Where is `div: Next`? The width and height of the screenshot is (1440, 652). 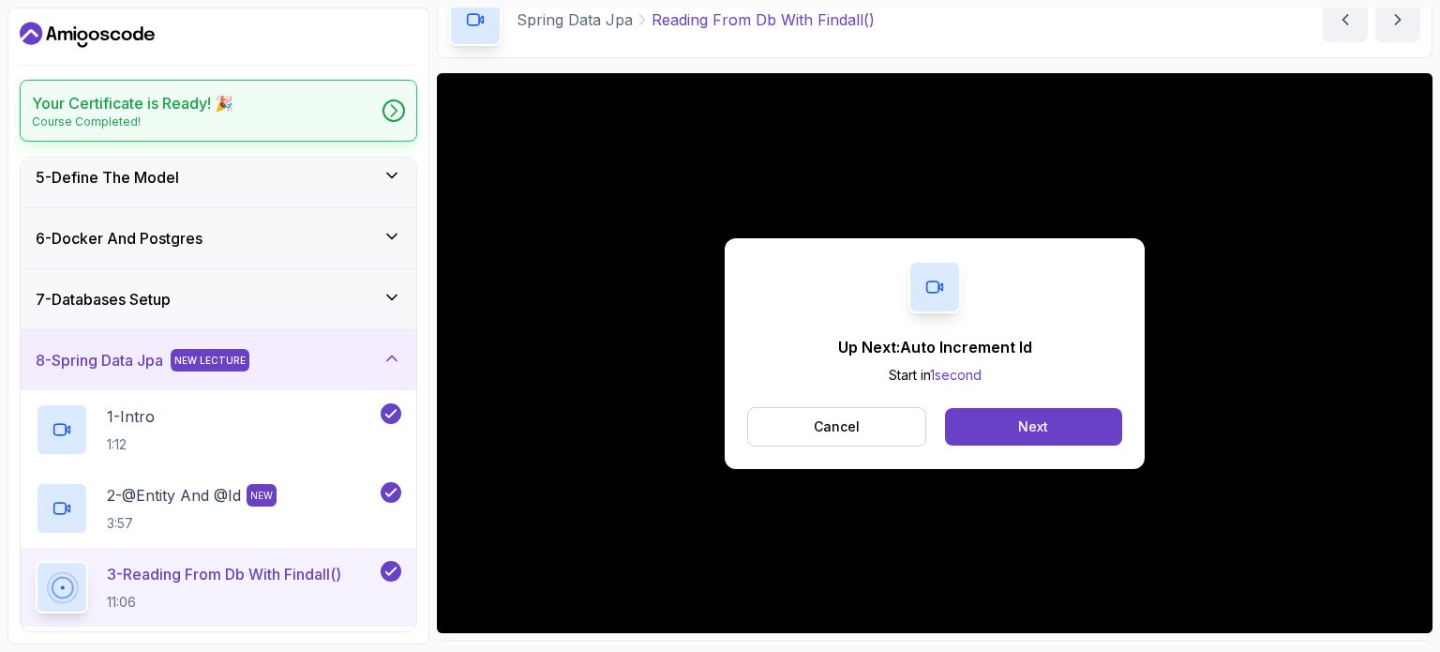
div: Next is located at coordinates (1033, 427).